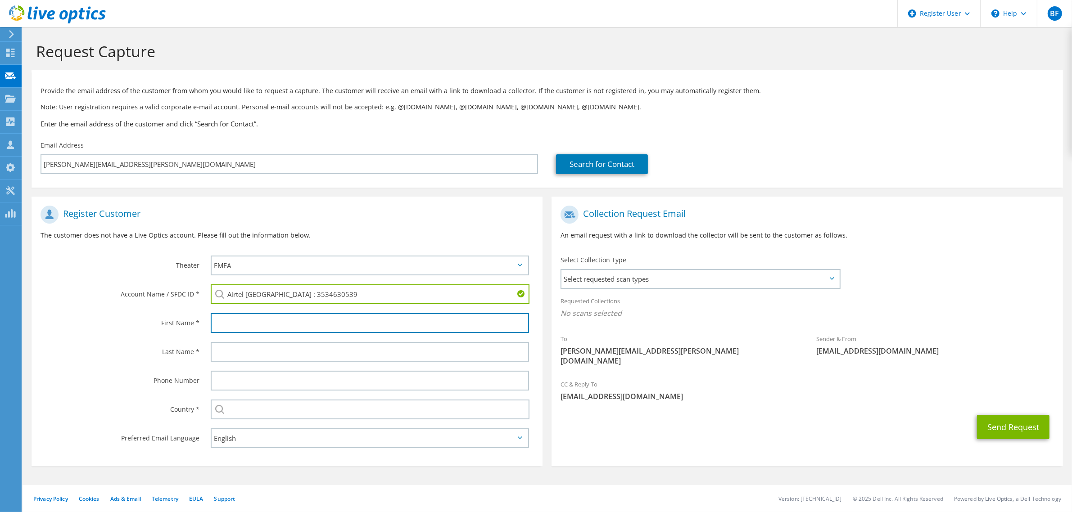 The width and height of the screenshot is (1072, 512). What do you see at coordinates (545, 51) in the screenshot?
I see `h1: Request Capture` at bounding box center [545, 51].